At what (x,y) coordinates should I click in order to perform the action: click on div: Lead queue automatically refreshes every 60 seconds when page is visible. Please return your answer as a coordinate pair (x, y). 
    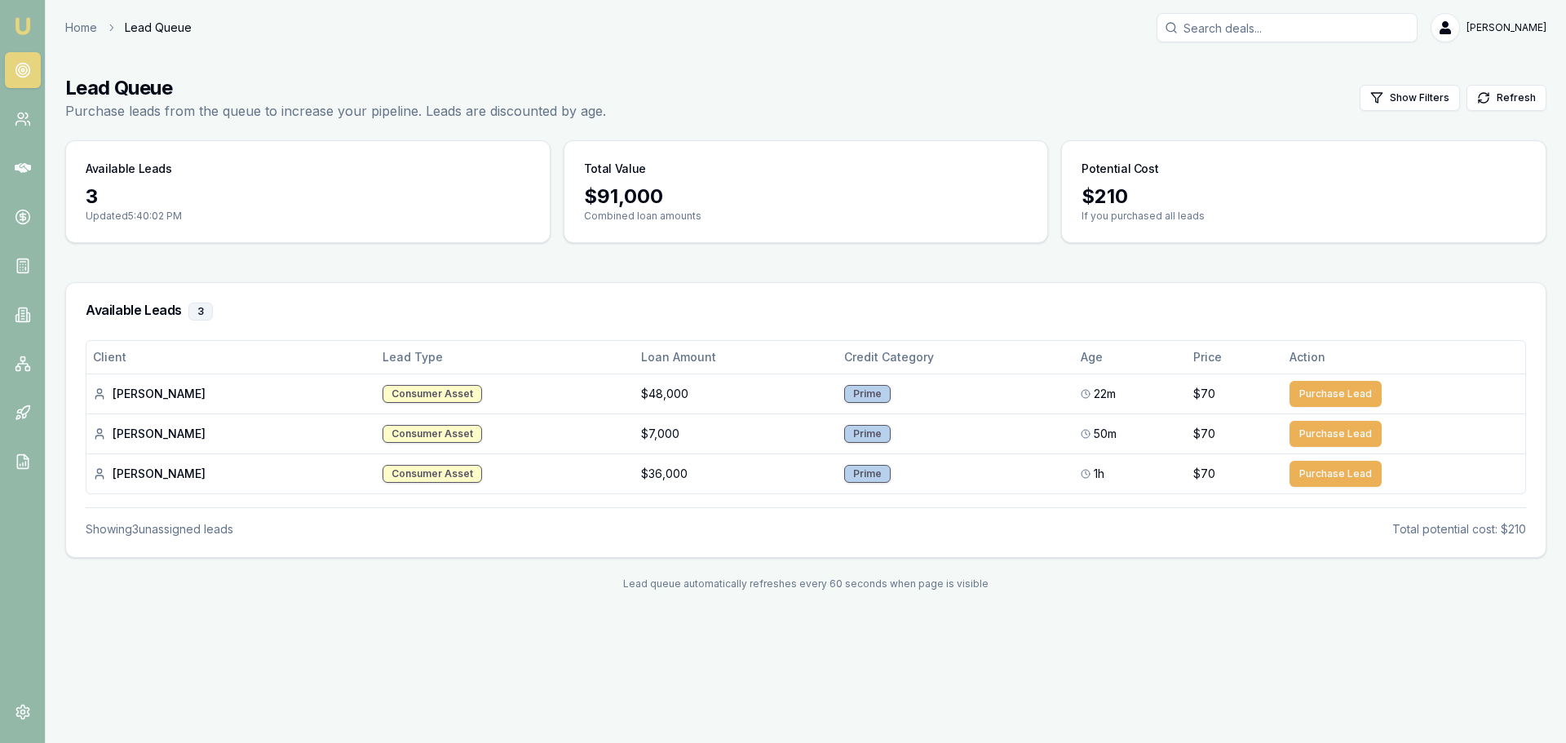
    Looking at the image, I should click on (806, 584).